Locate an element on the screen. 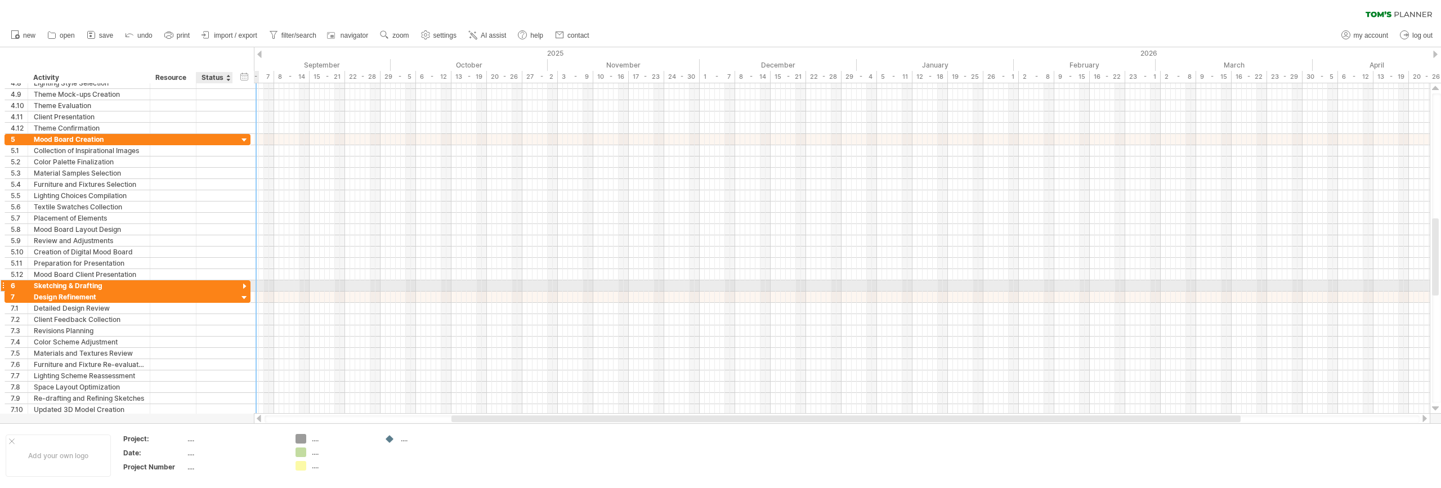 This screenshot has height=488, width=1441. div: Activity is located at coordinates (88, 78).